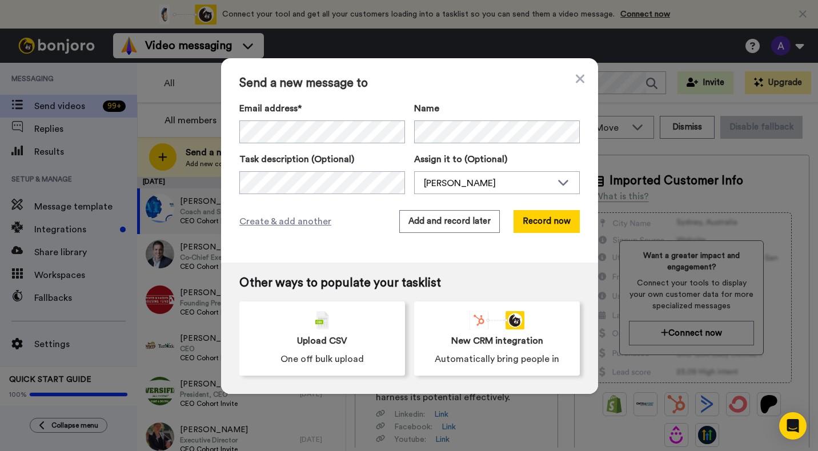 The width and height of the screenshot is (818, 451). What do you see at coordinates (409, 83) in the screenshot?
I see `span: Send a new message to` at bounding box center [409, 83].